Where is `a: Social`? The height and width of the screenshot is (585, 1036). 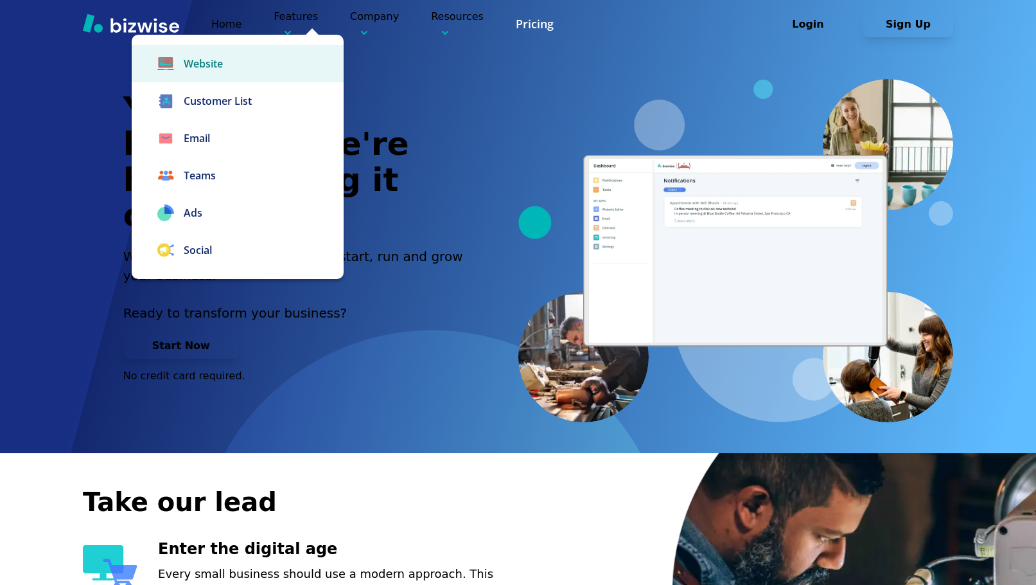
a: Social is located at coordinates (238, 250).